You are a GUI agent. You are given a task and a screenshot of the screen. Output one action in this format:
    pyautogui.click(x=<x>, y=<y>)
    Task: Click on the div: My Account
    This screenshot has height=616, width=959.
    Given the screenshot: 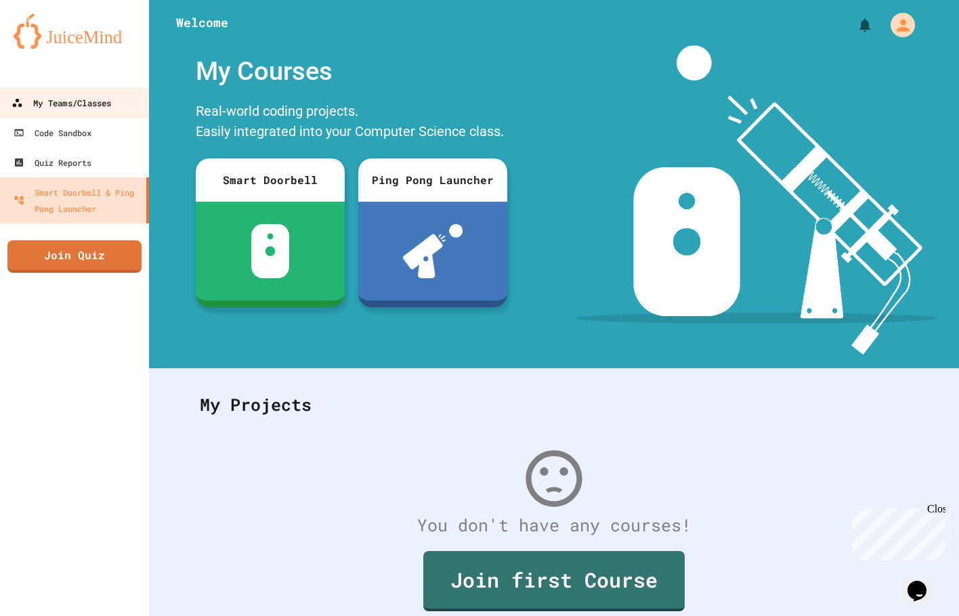 What is the action you would take?
    pyautogui.click(x=897, y=25)
    